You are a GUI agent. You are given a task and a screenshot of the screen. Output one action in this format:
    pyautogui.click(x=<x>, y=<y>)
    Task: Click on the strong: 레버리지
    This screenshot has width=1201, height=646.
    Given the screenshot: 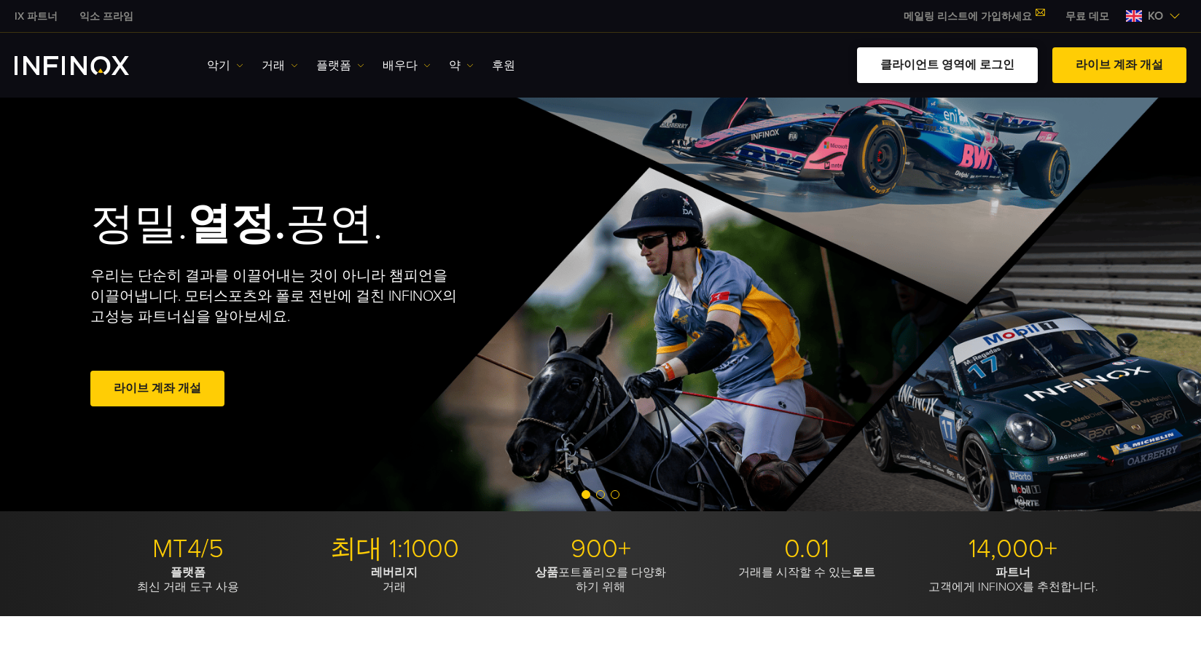 What is the action you would take?
    pyautogui.click(x=394, y=573)
    